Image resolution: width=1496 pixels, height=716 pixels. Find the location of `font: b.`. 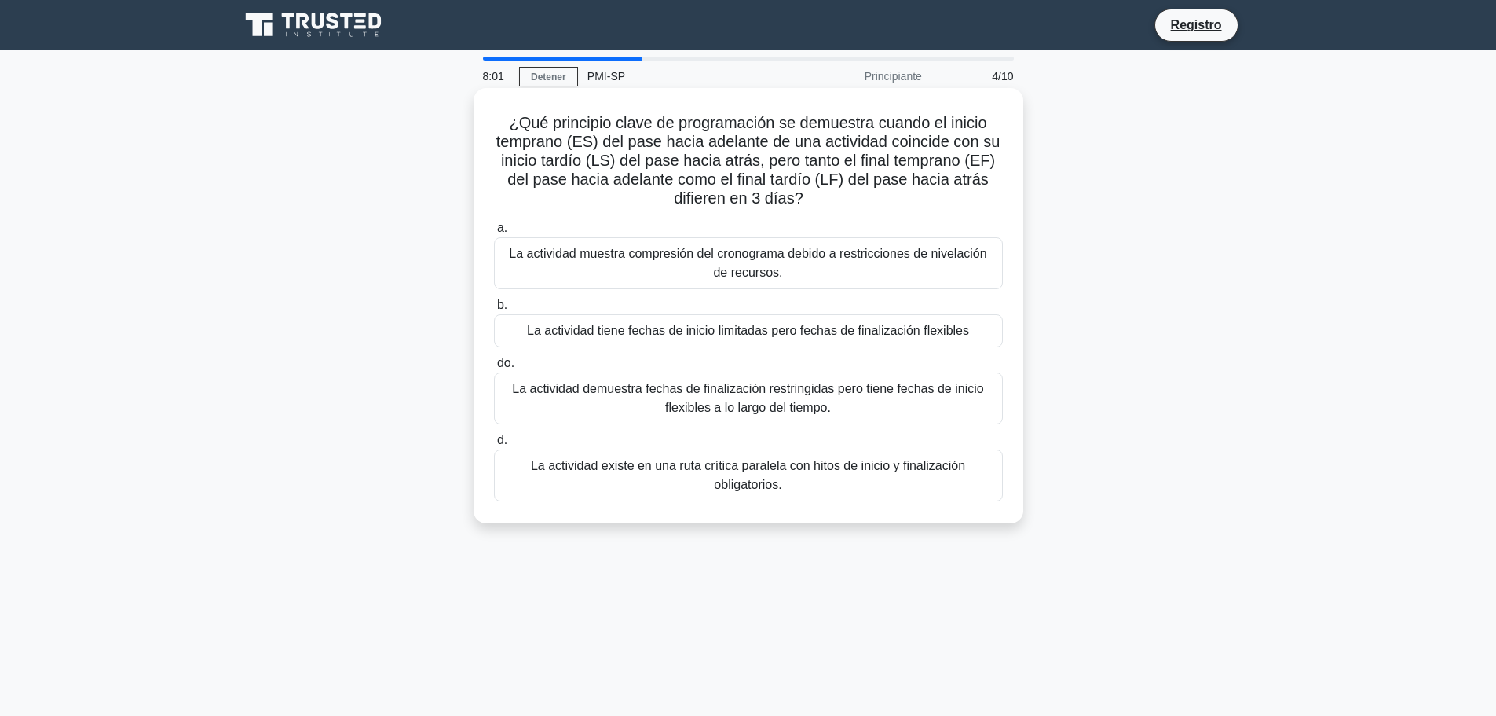

font: b. is located at coordinates (502, 304).